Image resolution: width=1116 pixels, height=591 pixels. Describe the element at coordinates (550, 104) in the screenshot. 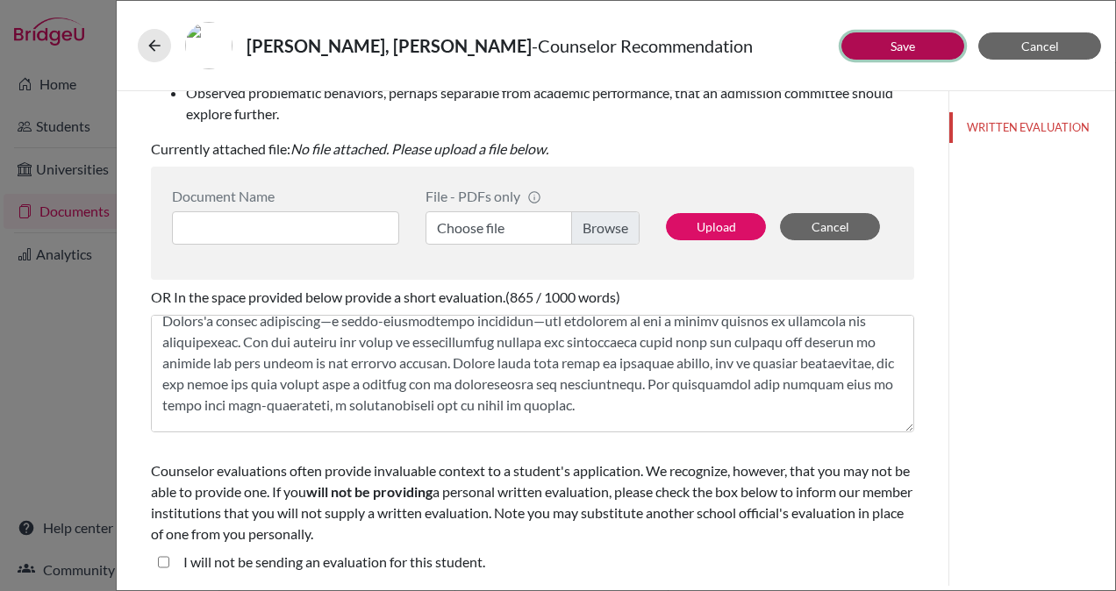

I see `li: Observed problematic behaviors, perhaps separable from academic performance, that an admission co...` at that location.